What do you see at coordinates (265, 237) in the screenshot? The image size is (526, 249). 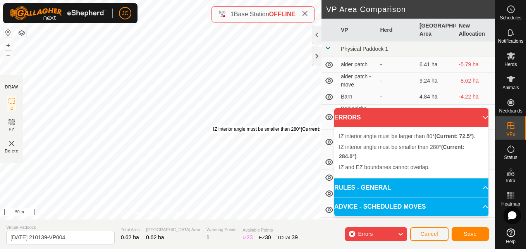 I see `div: EZ` at bounding box center [265, 237].